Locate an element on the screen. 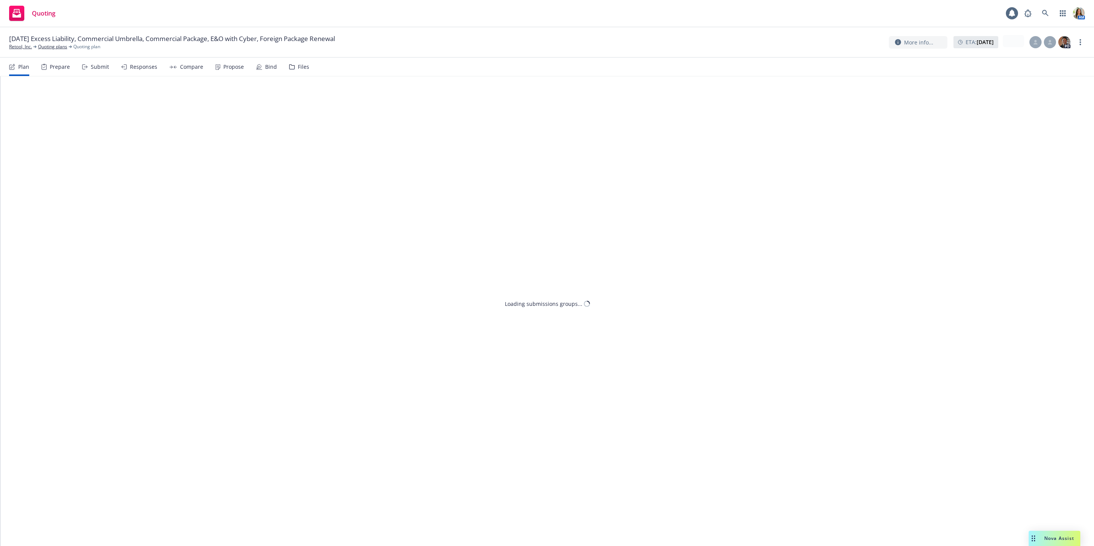 This screenshot has height=546, width=1094. span: More info... is located at coordinates (918, 42).